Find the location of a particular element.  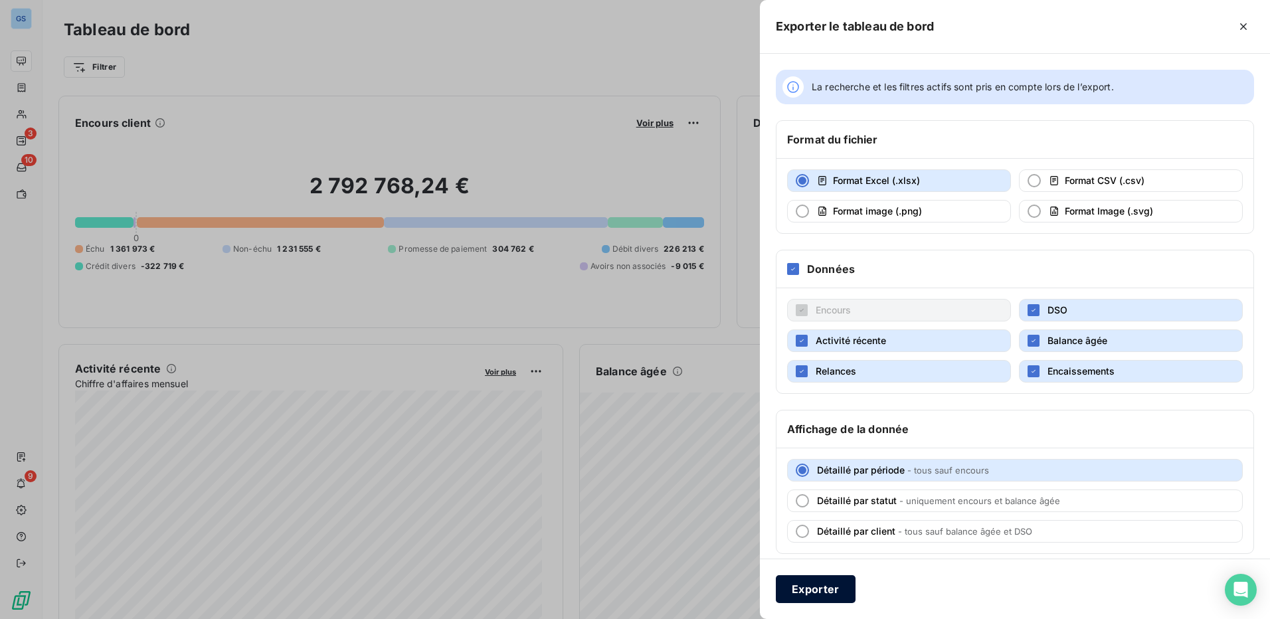

span: Détaillé par période is located at coordinates (861, 469).